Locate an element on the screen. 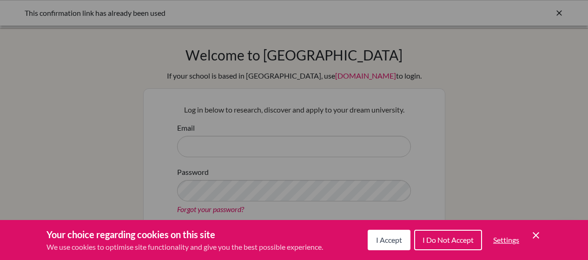  button: Settings is located at coordinates (507, 240).